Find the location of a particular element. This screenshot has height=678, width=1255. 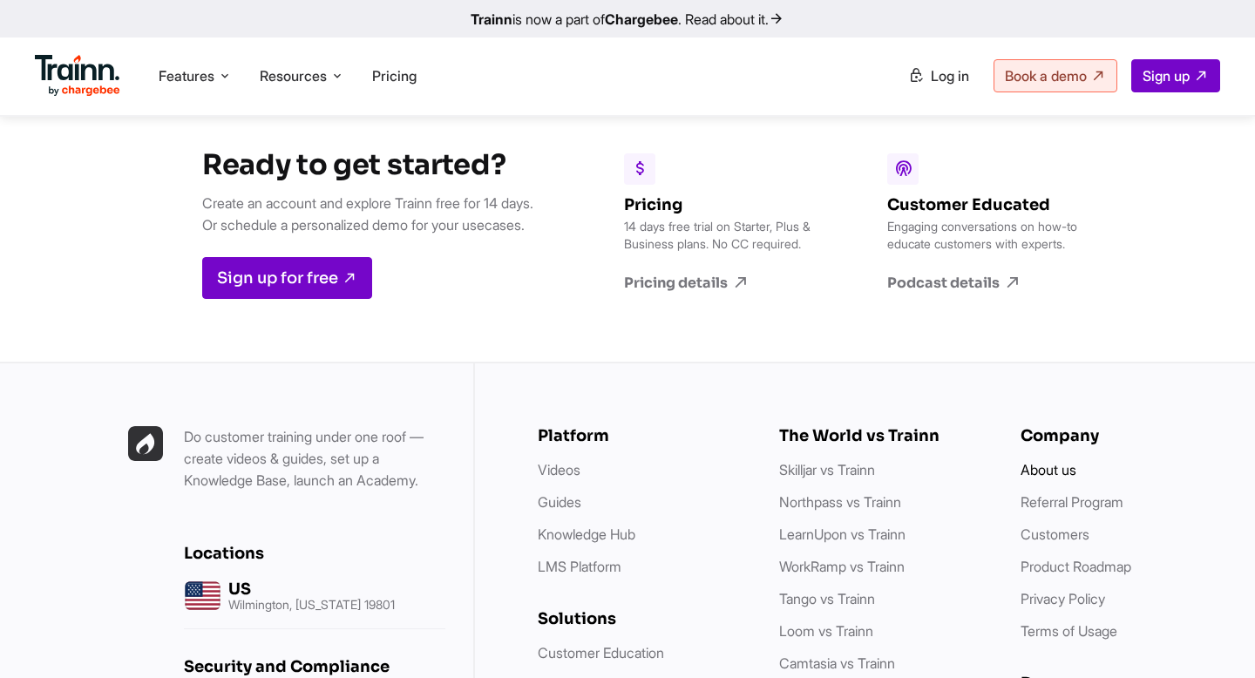

a: Privacy Policy is located at coordinates (1062, 599).